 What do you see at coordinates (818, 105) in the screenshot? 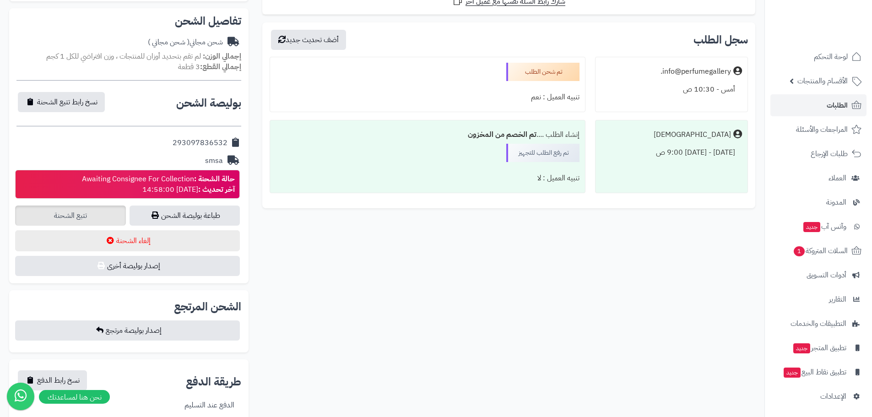
I see `a: الطلبات` at bounding box center [818, 105].